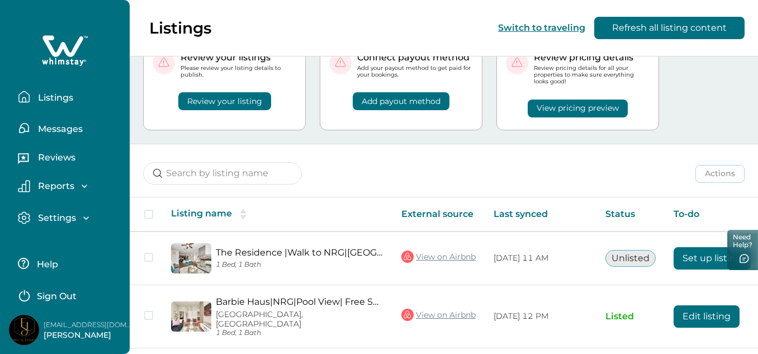  Describe the element at coordinates (69, 186) in the screenshot. I see `button: Reports` at that location.